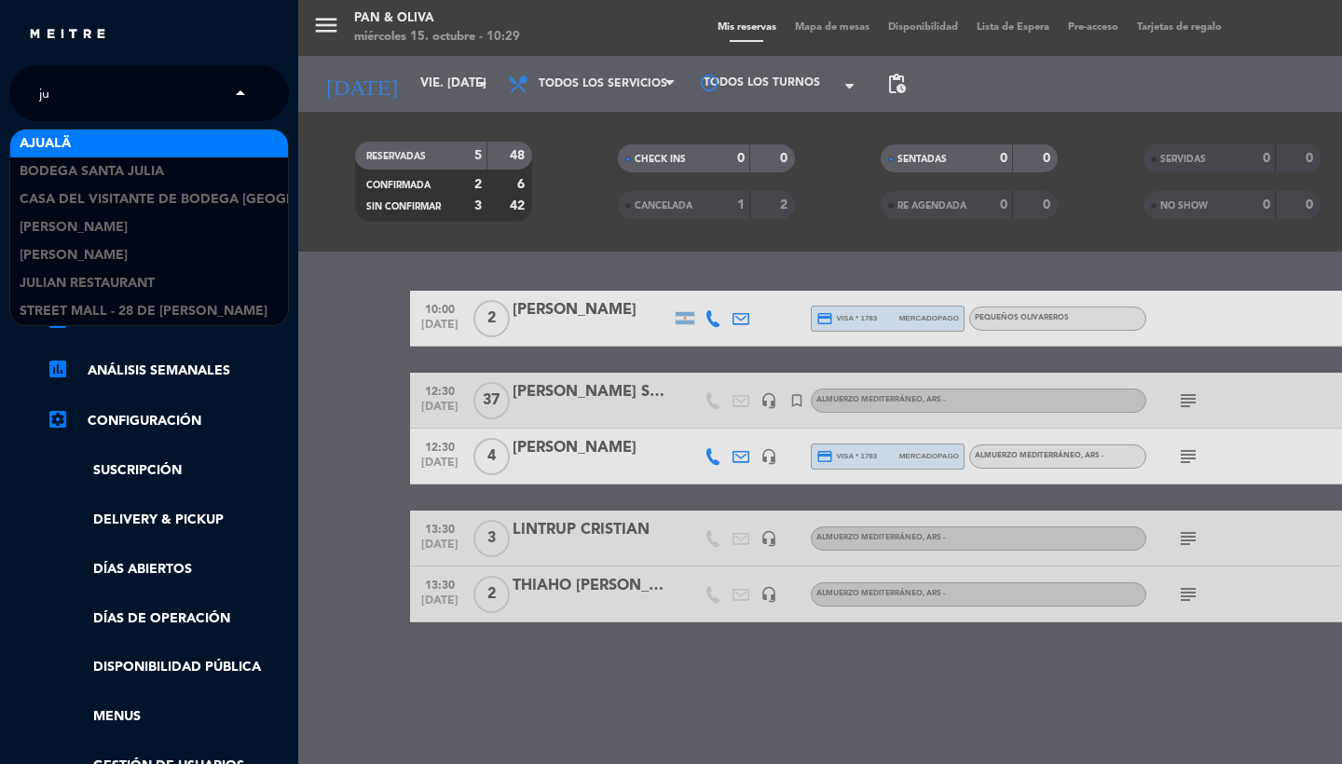  I want to click on a: Días de Operación, so click(168, 619).